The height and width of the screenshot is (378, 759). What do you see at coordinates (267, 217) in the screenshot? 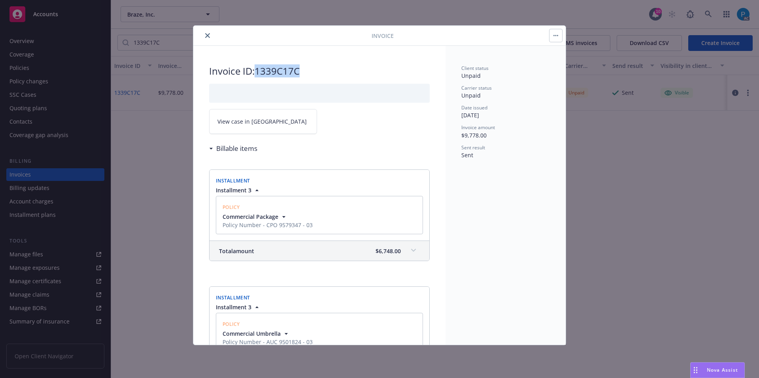
I see `button: Commercial Package` at bounding box center [267, 217].